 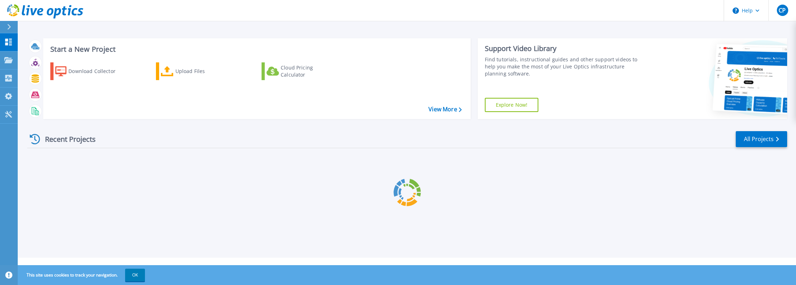 What do you see at coordinates (782, 10) in the screenshot?
I see `span: CP` at bounding box center [782, 10].